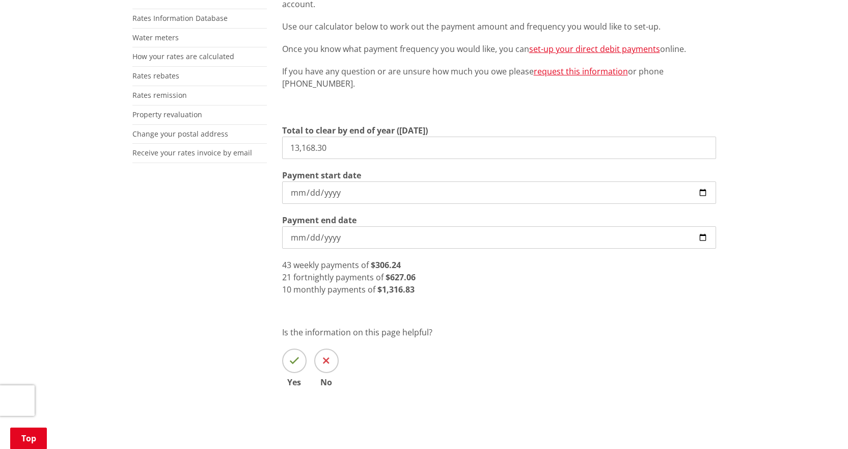 The height and width of the screenshot is (449, 848). I want to click on a: set-up your direct debit payments, so click(594, 49).